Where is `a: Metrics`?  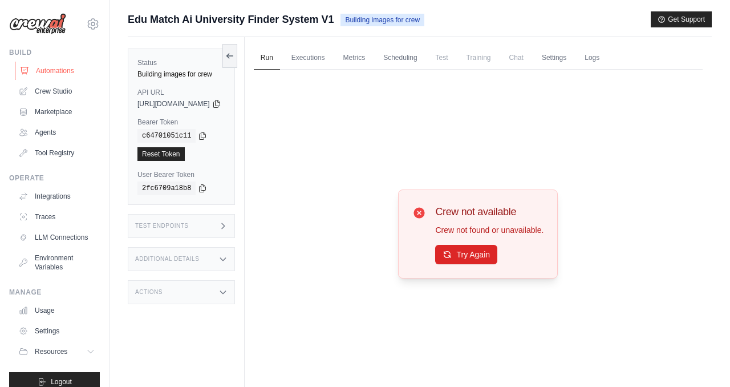
a: Metrics is located at coordinates (354, 58).